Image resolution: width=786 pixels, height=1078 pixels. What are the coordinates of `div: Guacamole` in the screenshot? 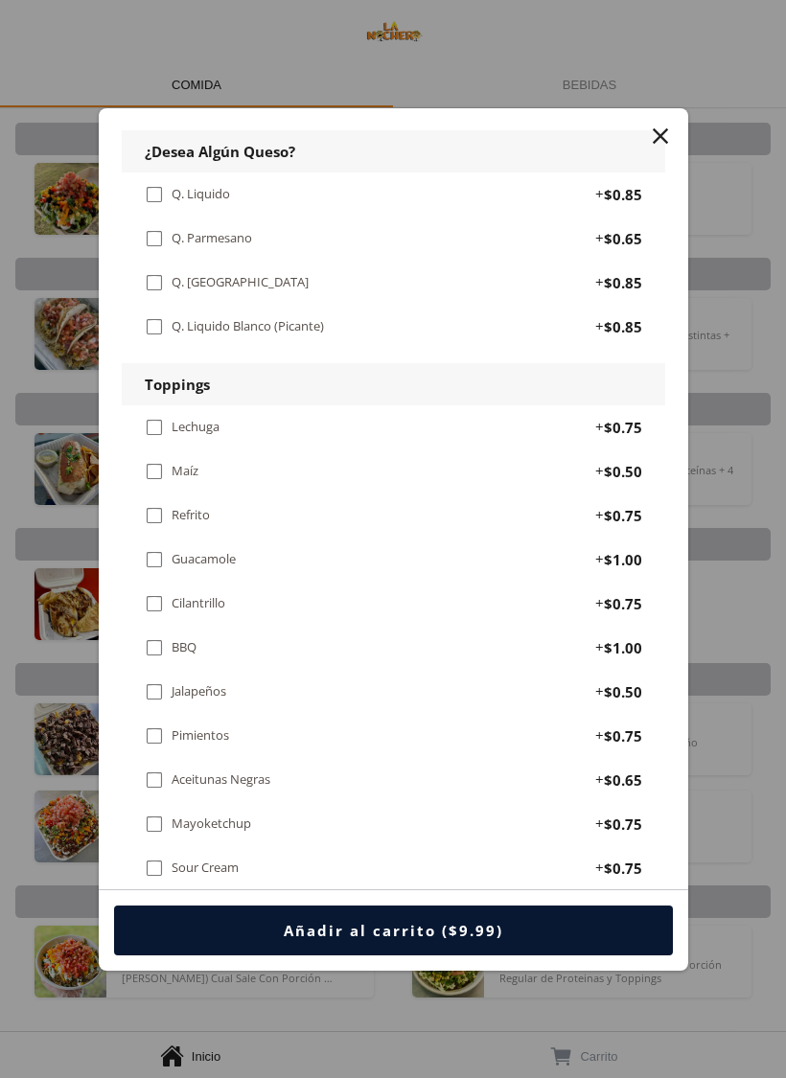 It's located at (203, 559).